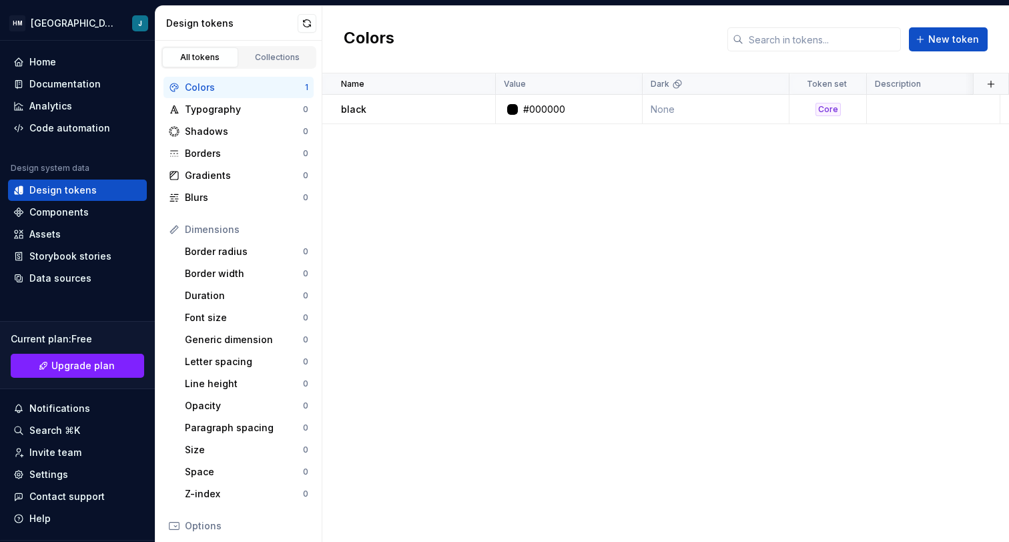 Image resolution: width=1009 pixels, height=542 pixels. Describe the element at coordinates (243, 131) in the screenshot. I see `div: Shadows` at that location.